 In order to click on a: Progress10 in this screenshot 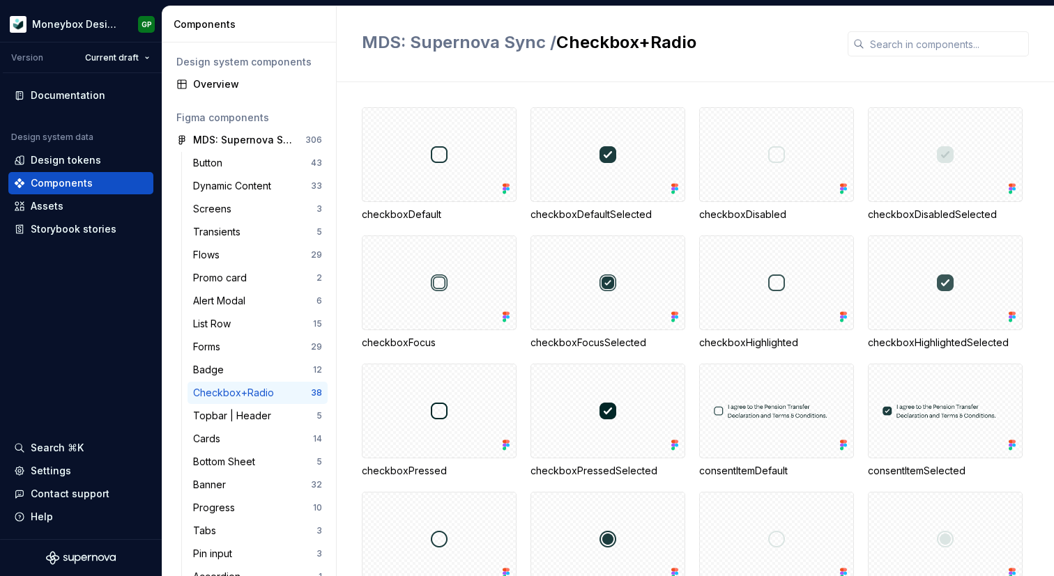, I will do `click(257, 508)`.